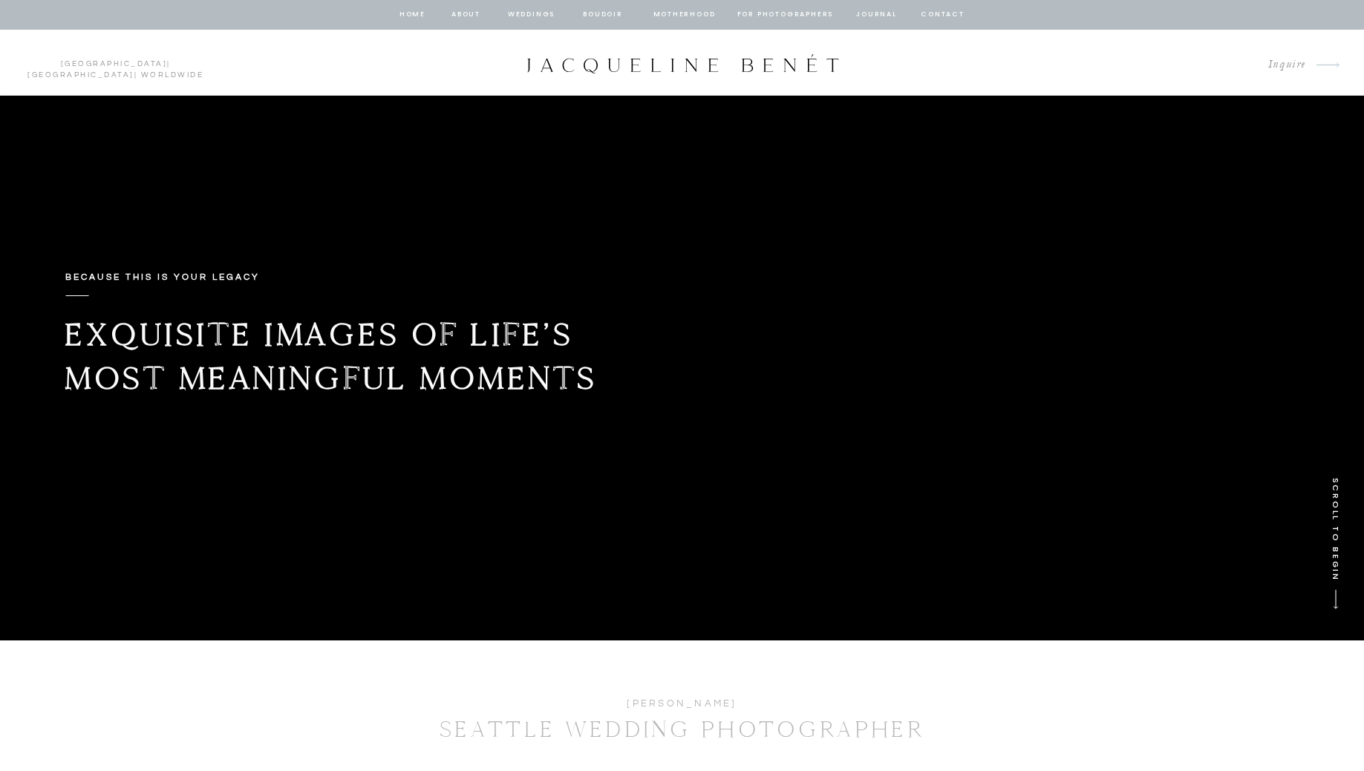 The image size is (1364, 771). Describe the element at coordinates (532, 15) in the screenshot. I see `a: Weddings` at that location.